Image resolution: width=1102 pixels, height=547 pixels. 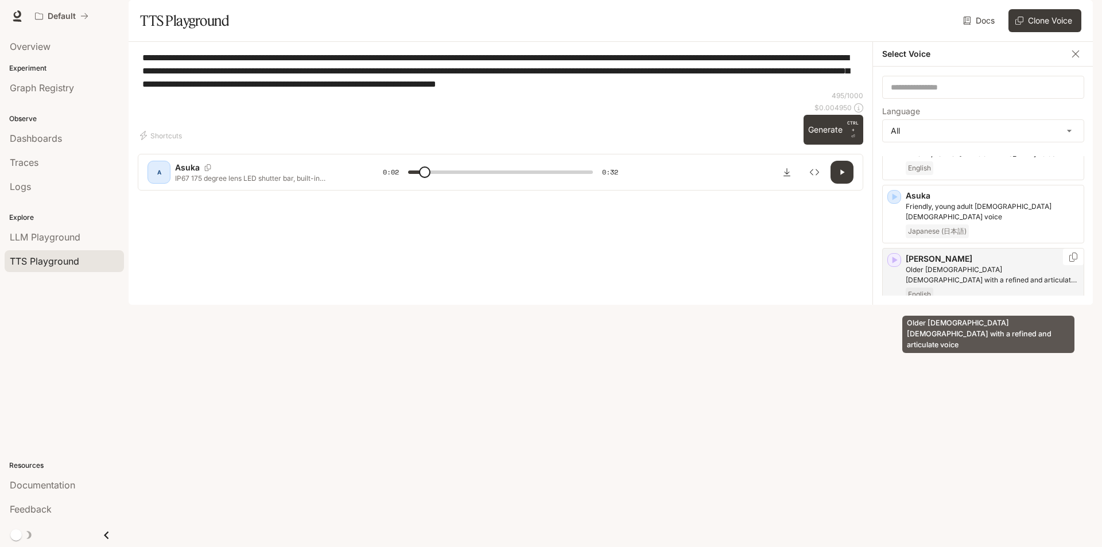 What do you see at coordinates (815, 172) in the screenshot?
I see `button: Inspect` at bounding box center [815, 172].